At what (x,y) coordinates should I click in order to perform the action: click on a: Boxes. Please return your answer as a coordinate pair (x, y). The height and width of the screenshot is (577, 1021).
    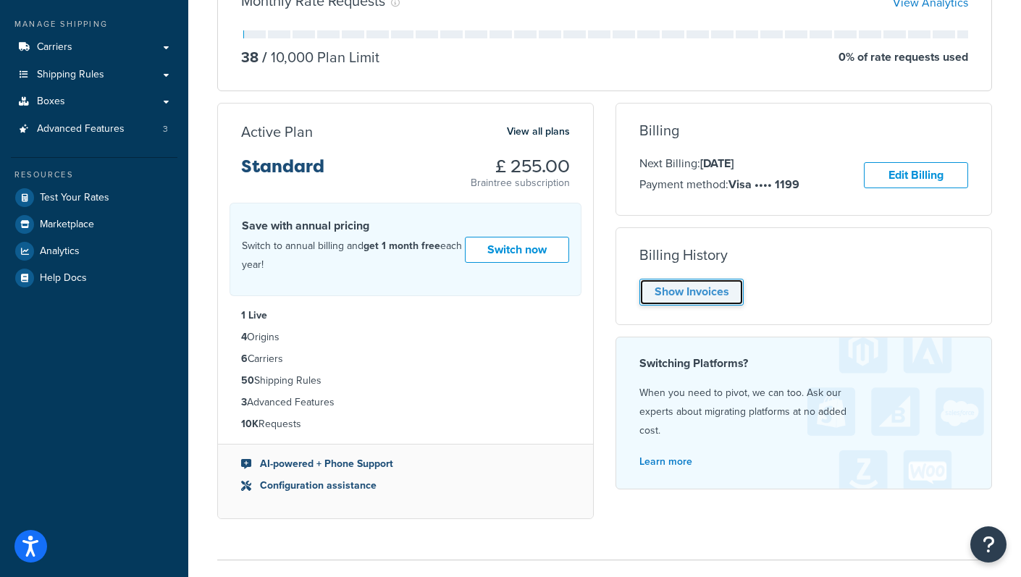
    Looking at the image, I should click on (94, 101).